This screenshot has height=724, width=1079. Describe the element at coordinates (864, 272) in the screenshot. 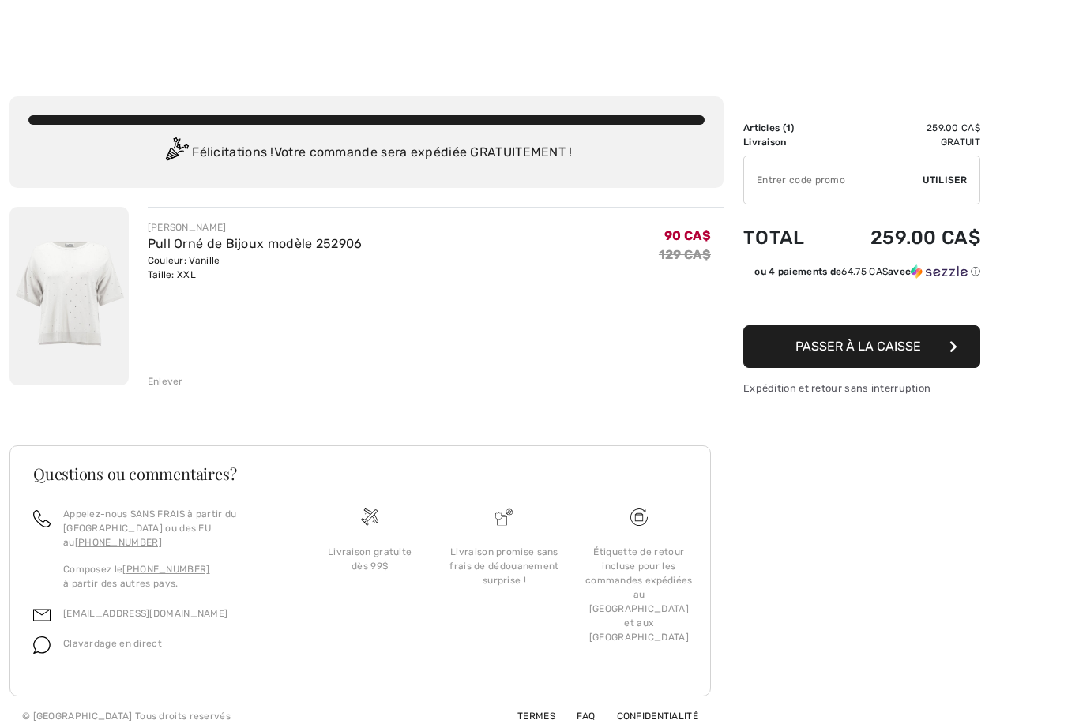

I see `span: 64.75 CA$` at that location.